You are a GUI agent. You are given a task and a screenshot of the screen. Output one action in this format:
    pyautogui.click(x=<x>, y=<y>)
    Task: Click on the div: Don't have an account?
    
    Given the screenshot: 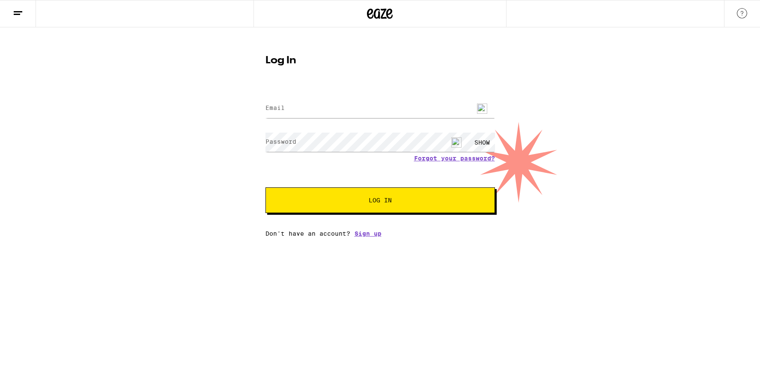 What is the action you would take?
    pyautogui.click(x=380, y=234)
    